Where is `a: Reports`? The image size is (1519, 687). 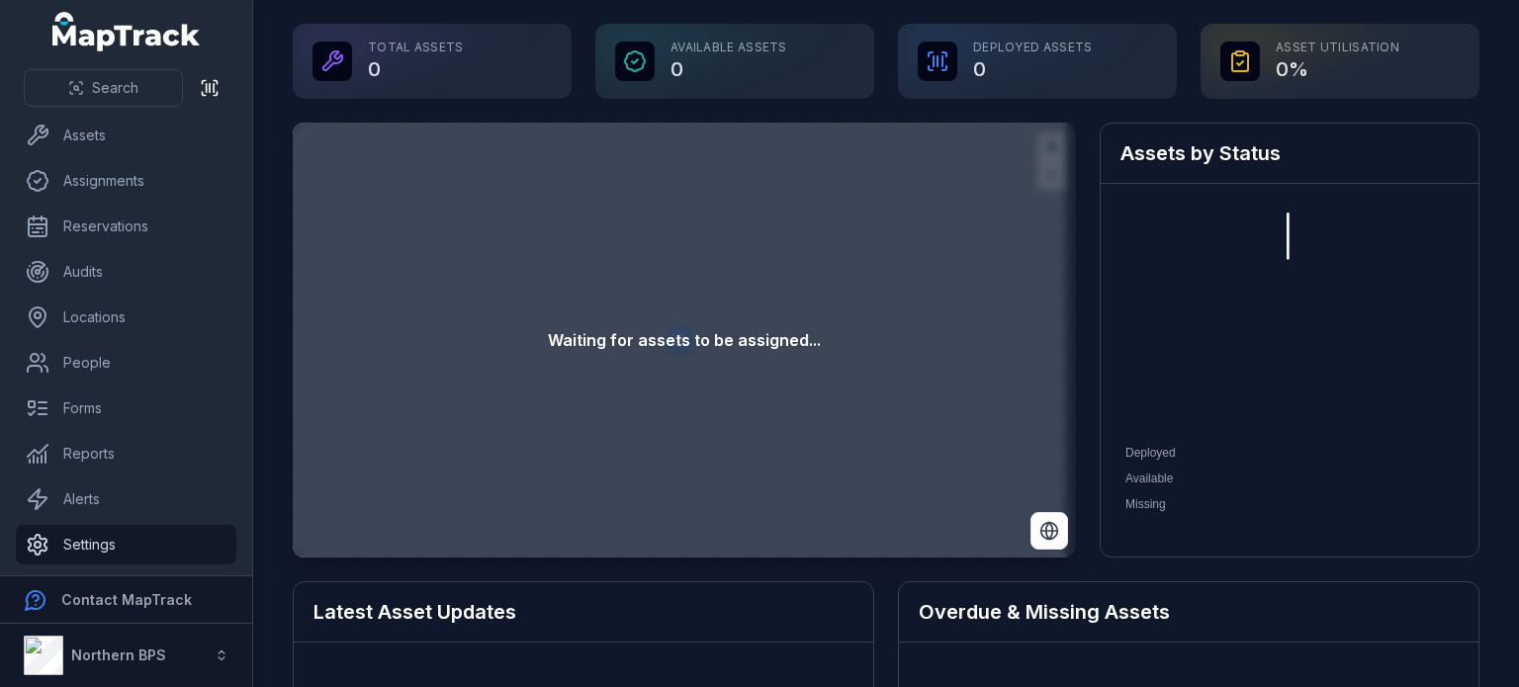 a: Reports is located at coordinates (126, 454).